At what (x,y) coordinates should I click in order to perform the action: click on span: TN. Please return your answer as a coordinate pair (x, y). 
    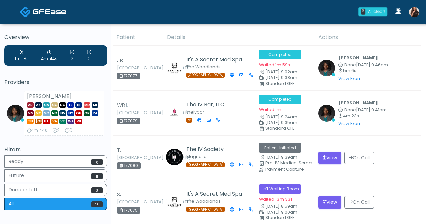
    Looking at the image, I should click on (30, 121).